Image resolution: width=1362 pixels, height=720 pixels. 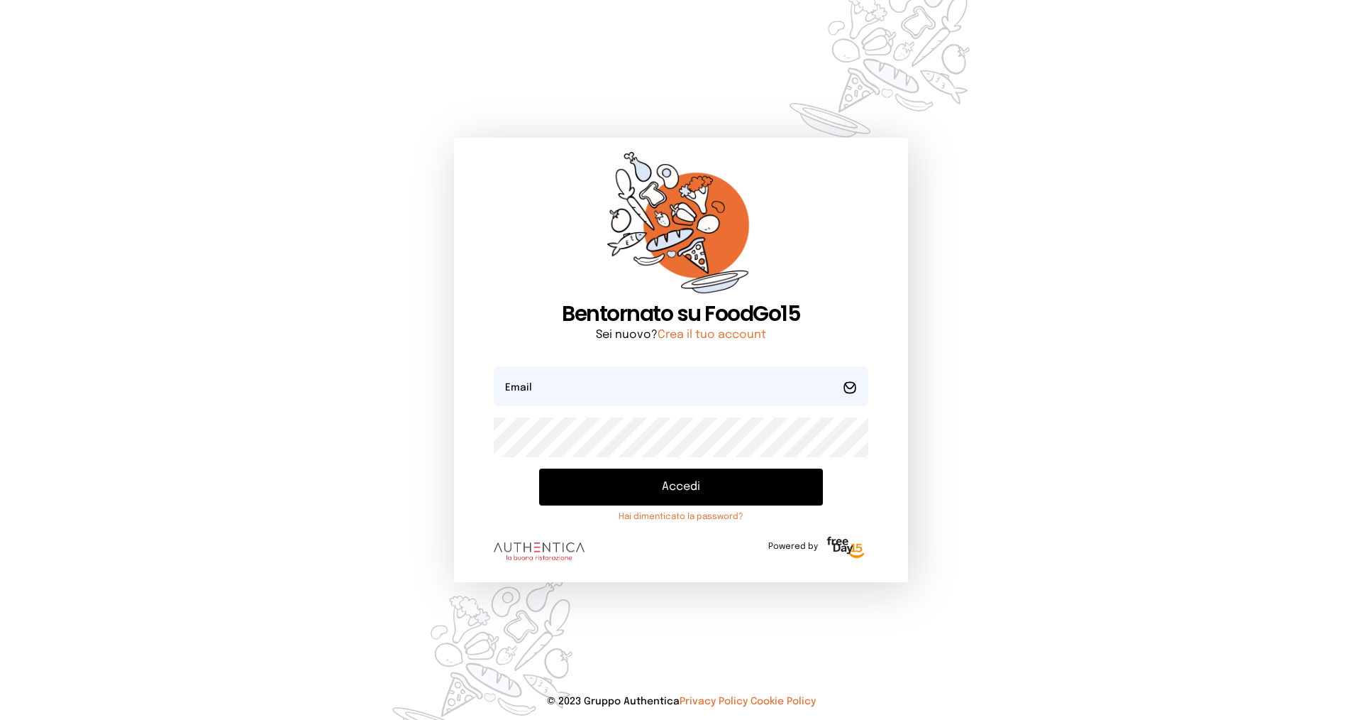 What do you see at coordinates (681, 517) in the screenshot?
I see `a: Hai dimenticato la password?` at bounding box center [681, 517].